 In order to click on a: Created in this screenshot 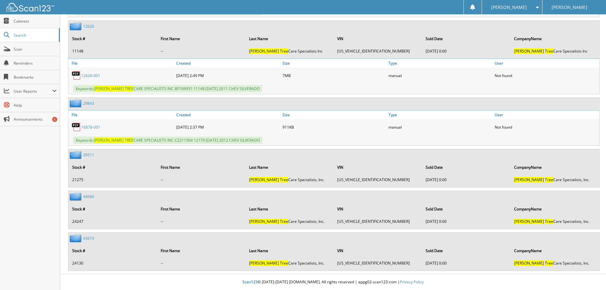, I will do `click(228, 114)`.